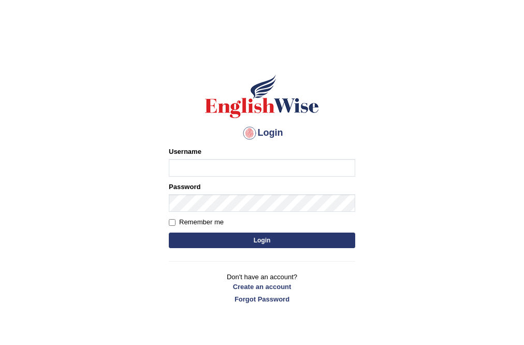  I want to click on button: Login, so click(262, 240).